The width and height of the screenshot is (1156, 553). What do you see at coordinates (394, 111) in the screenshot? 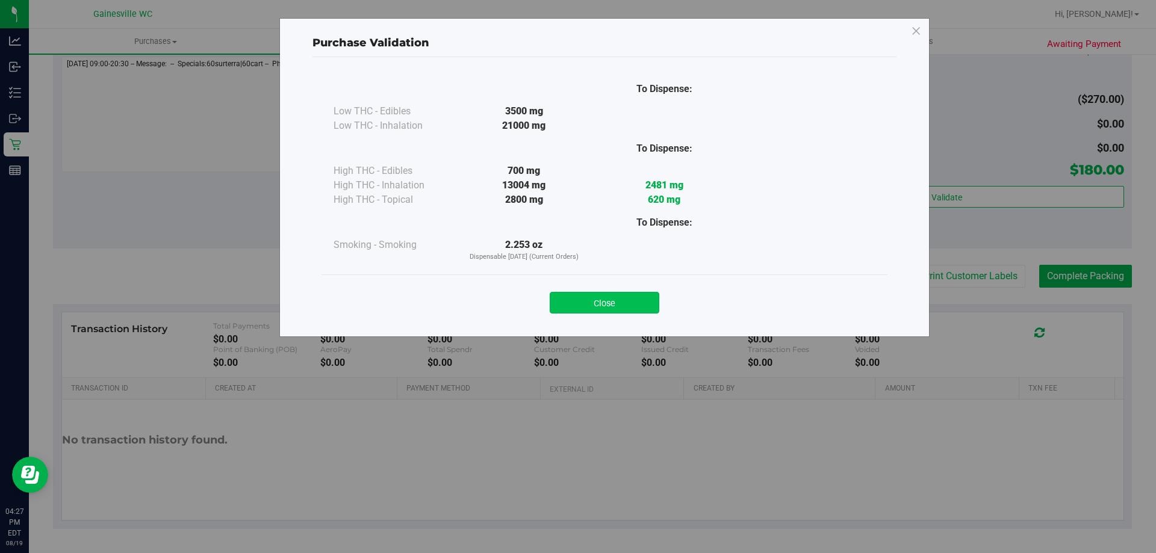
I see `div: Low THC - Edibles` at bounding box center [394, 111].